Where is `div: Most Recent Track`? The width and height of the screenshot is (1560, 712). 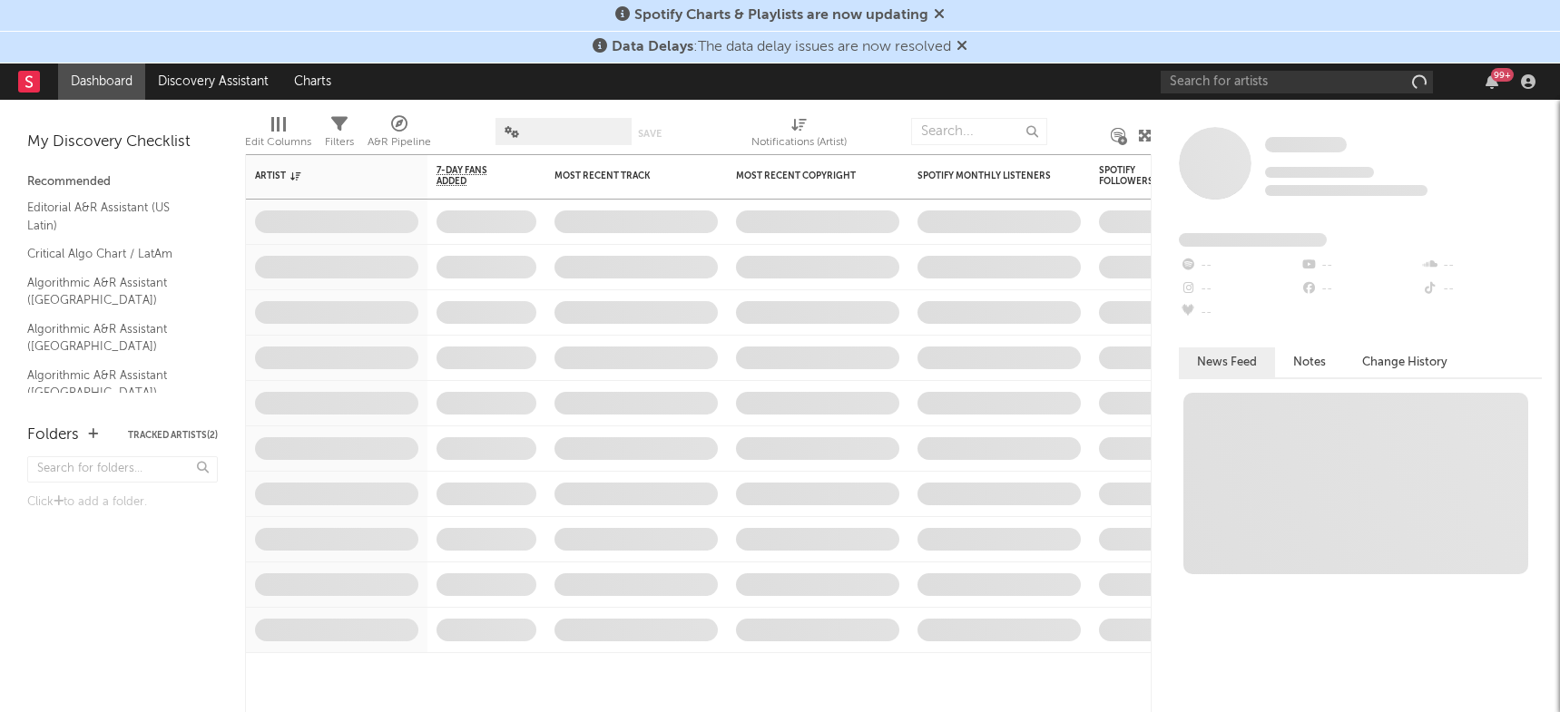
div: Most Recent Track is located at coordinates (622, 176).